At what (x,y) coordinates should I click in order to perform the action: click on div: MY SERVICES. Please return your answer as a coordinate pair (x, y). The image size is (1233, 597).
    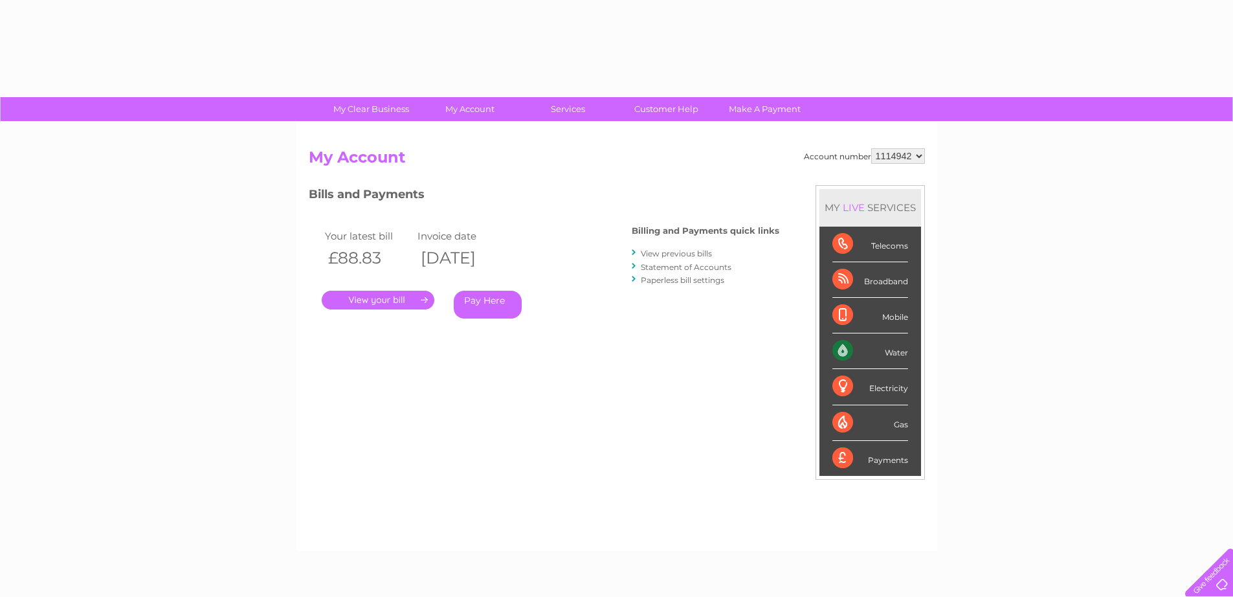
    Looking at the image, I should click on (870, 207).